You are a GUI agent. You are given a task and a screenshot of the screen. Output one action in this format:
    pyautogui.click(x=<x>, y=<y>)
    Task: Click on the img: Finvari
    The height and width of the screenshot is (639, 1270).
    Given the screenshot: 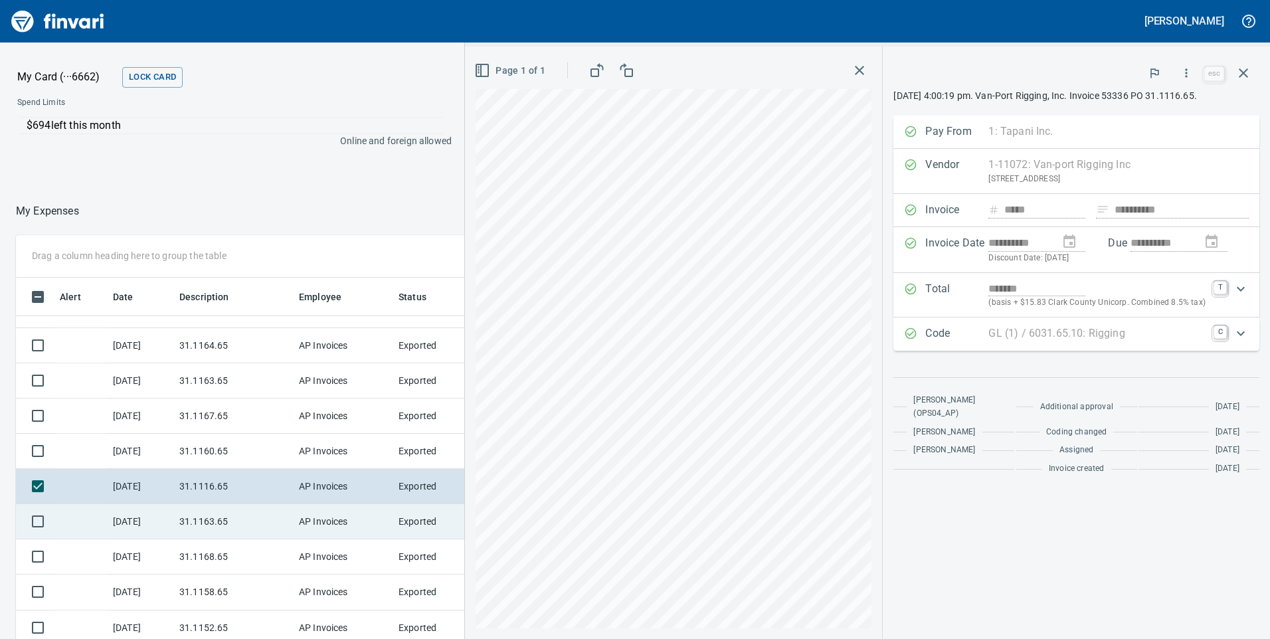 What is the action you would take?
    pyautogui.click(x=58, y=21)
    